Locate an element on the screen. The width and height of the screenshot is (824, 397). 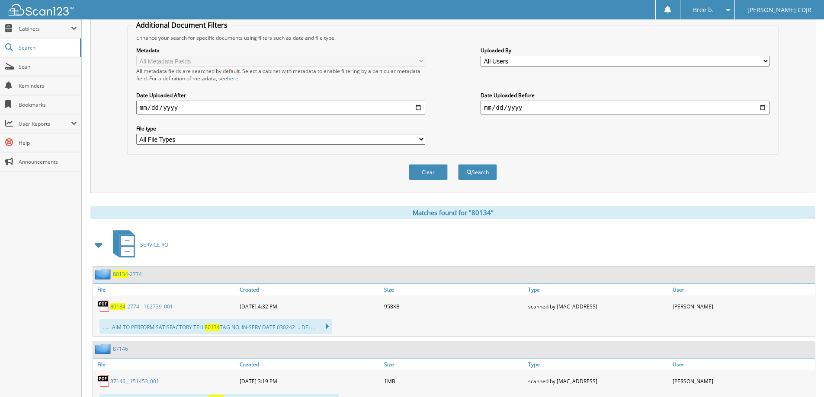
label: File type is located at coordinates (281, 128).